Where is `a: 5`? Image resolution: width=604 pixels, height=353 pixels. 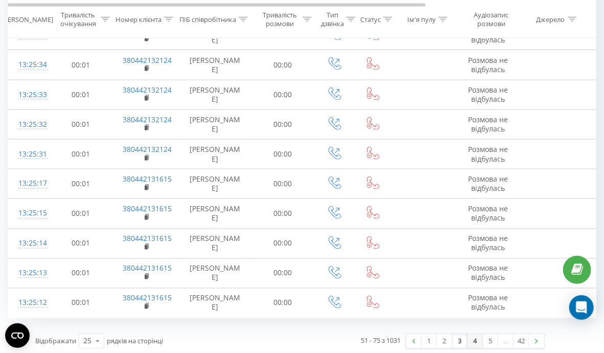 a: 5 is located at coordinates (491, 341).